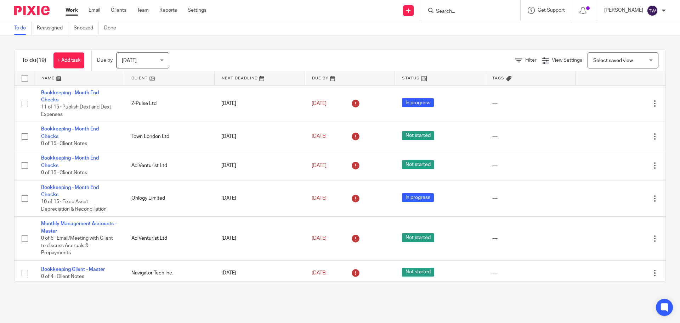 The width and height of the screenshot is (680, 323). What do you see at coordinates (113, 28) in the screenshot?
I see `a: Done` at bounding box center [113, 28].